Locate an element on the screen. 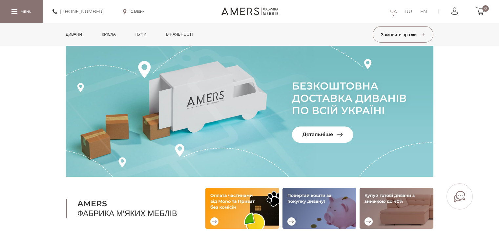 This screenshot has width=499, height=239. a: Купуй готові дивани зі знижкою до 40% is located at coordinates (396, 209).